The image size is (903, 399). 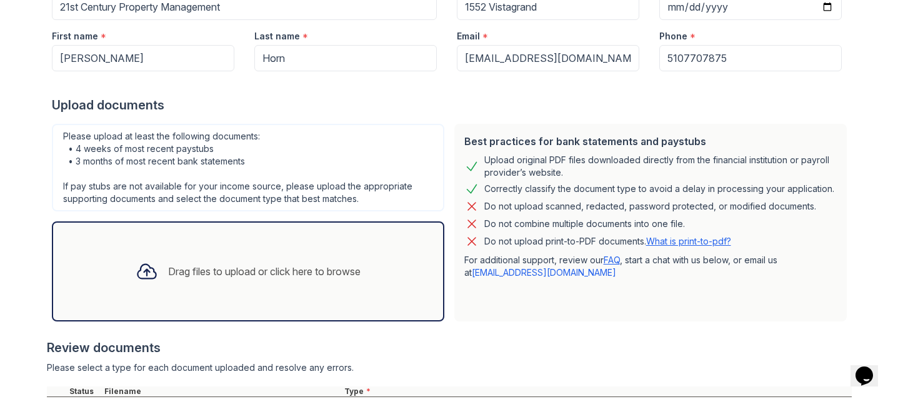 What do you see at coordinates (452, 105) in the screenshot?
I see `div: Upload documents` at bounding box center [452, 105].